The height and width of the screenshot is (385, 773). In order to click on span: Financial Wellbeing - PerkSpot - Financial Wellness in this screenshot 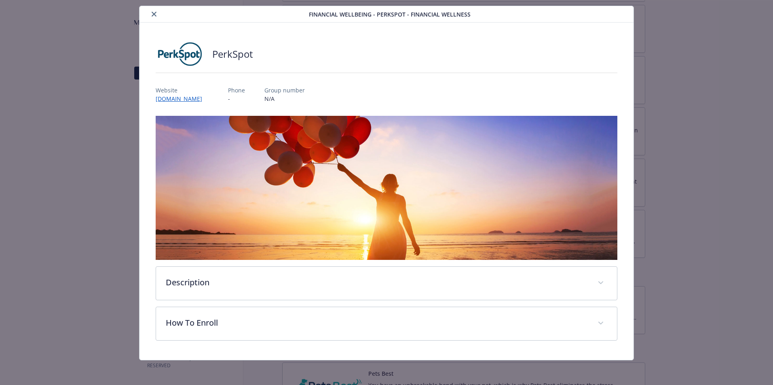, I will do `click(390, 14)`.